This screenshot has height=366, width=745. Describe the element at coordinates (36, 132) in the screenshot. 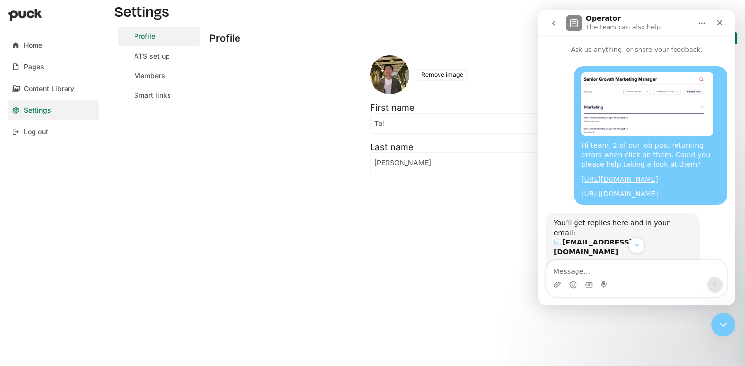

I see `div: Log out` at that location.